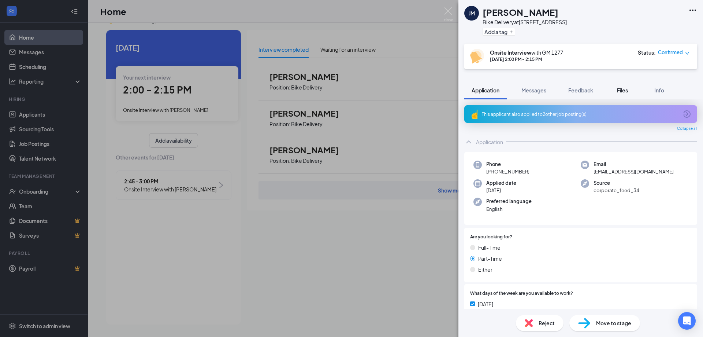  I want to click on span: Confirmed, so click(671, 52).